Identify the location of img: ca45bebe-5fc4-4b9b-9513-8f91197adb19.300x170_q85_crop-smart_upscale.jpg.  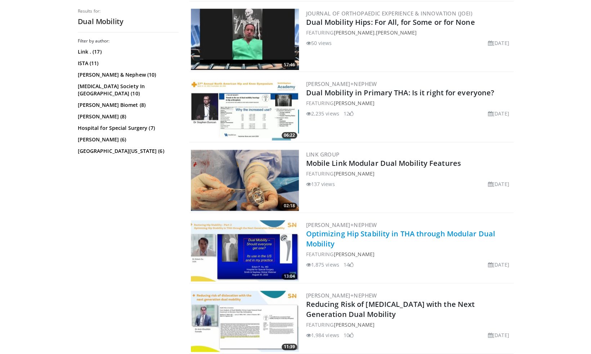
(245, 110).